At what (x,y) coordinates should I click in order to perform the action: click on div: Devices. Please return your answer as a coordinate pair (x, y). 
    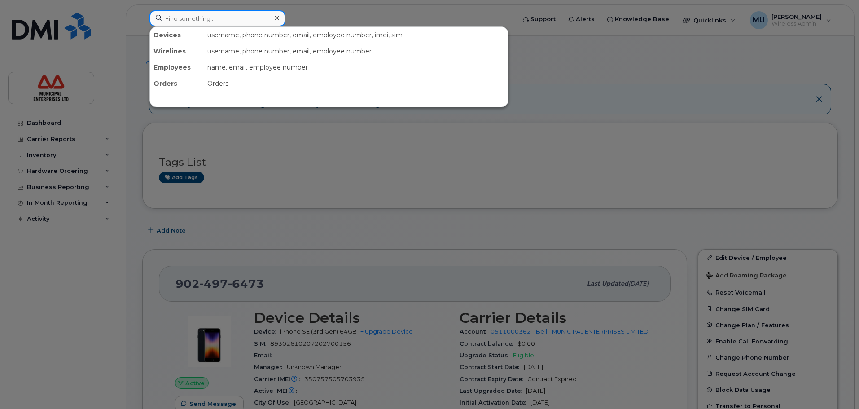
    Looking at the image, I should click on (177, 35).